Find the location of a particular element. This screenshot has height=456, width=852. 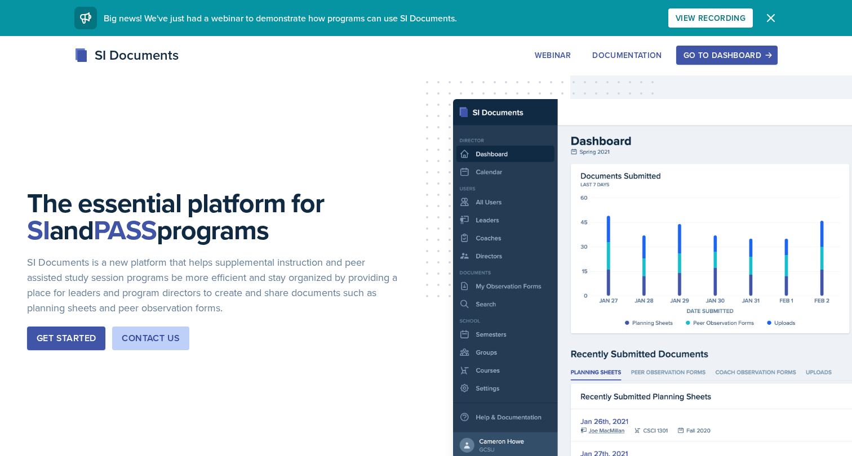

button: Documentation is located at coordinates (627, 55).